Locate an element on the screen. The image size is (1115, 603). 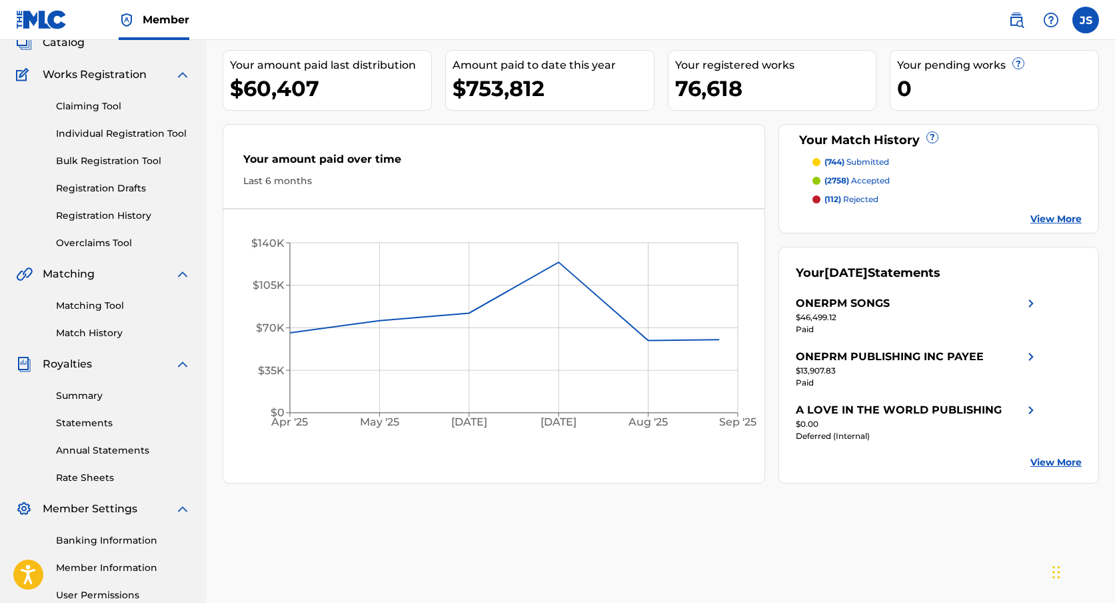
div: Your amount paid last distribution is located at coordinates (331, 65).